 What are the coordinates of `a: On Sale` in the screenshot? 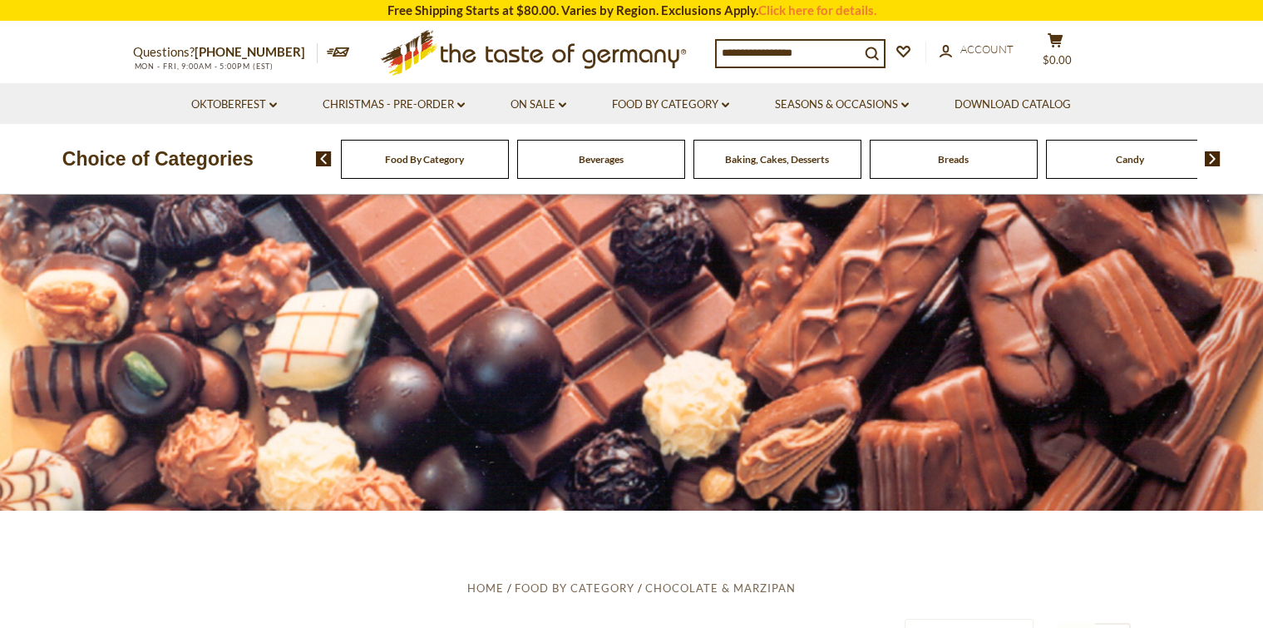 It's located at (538, 105).